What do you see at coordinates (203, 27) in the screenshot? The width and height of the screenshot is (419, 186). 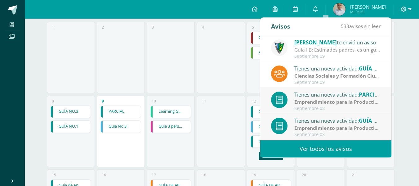 I see `div: 4` at bounding box center [203, 27].